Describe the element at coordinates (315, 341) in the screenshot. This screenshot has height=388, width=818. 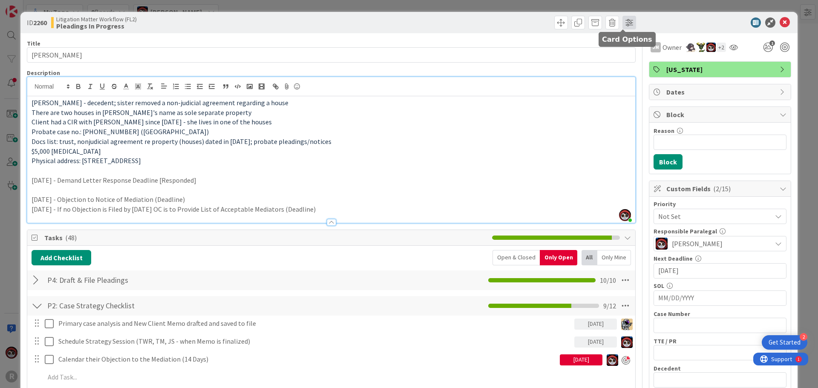
I see `p: Schedule Strategy Session (TWR, TM, JS - when Memo is finalized)` at that location.